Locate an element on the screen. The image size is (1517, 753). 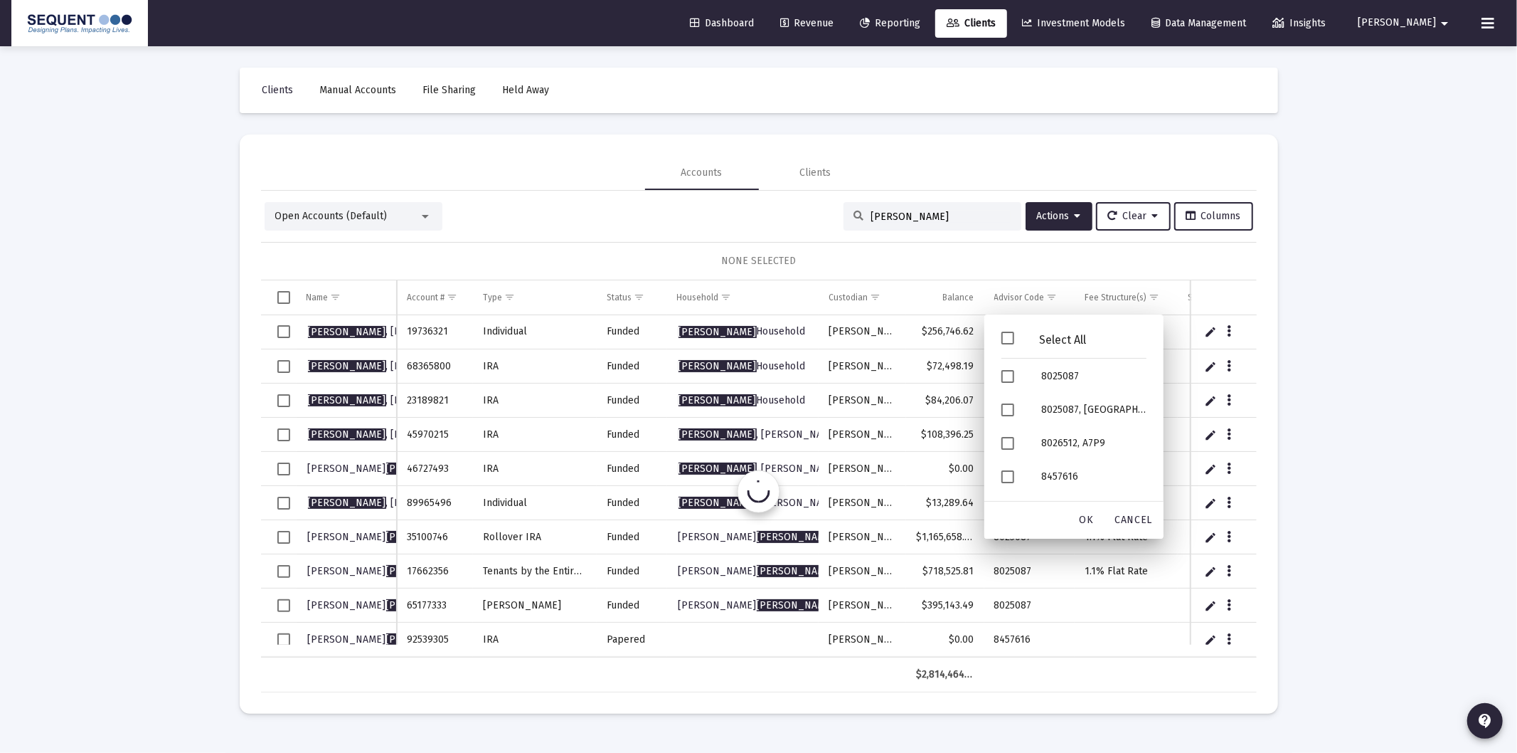
td: Column Account # is located at coordinates (435, 297).